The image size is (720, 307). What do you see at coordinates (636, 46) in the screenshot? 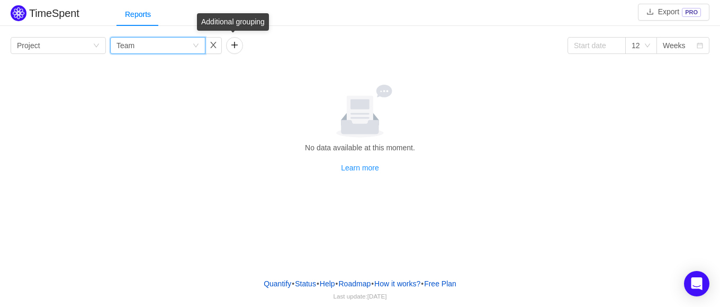
I see `div: 12` at bounding box center [636, 46].